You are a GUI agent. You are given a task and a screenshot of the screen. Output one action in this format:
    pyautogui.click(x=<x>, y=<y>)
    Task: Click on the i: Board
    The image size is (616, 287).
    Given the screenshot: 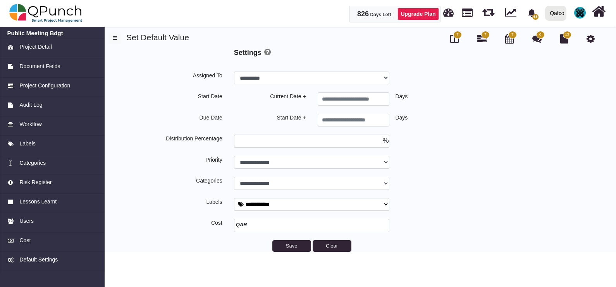 What is the action you would take?
    pyautogui.click(x=454, y=39)
    